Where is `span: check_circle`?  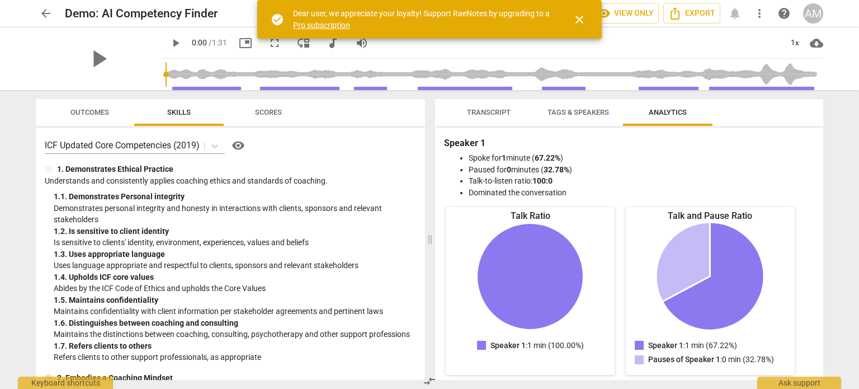 span: check_circle is located at coordinates (277, 20).